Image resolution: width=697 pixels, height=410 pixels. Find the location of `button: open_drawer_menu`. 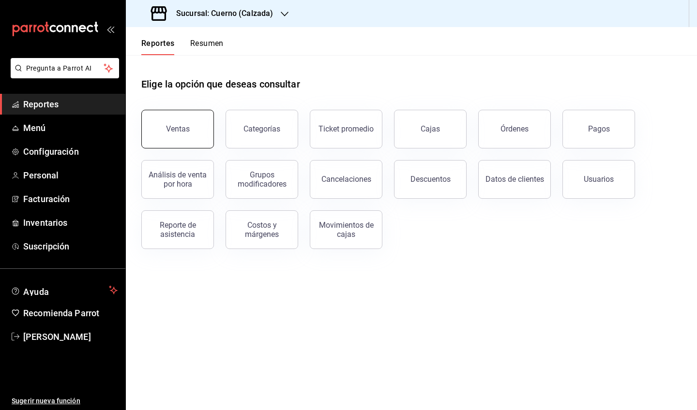

button: open_drawer_menu is located at coordinates (110, 29).